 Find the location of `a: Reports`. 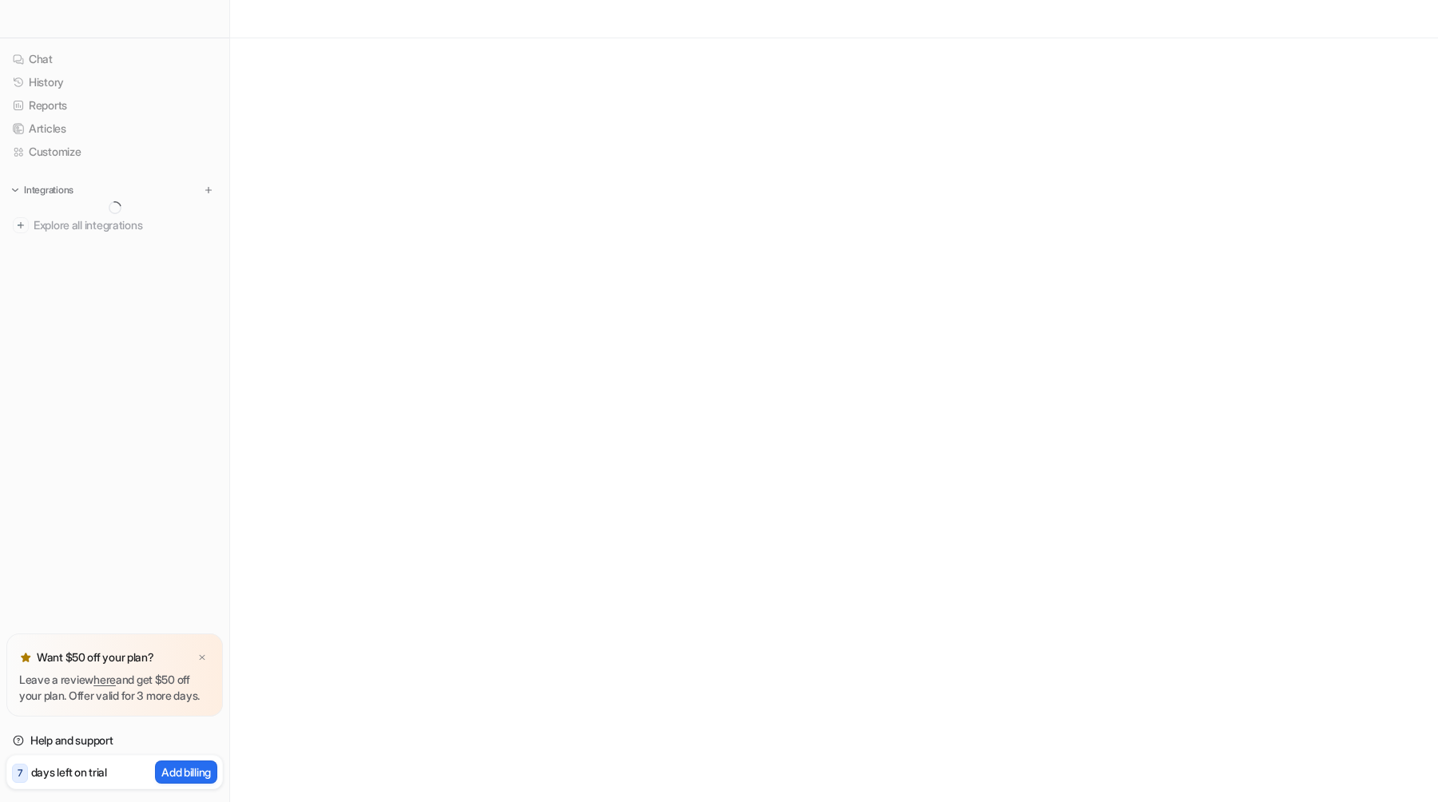

a: Reports is located at coordinates (114, 105).